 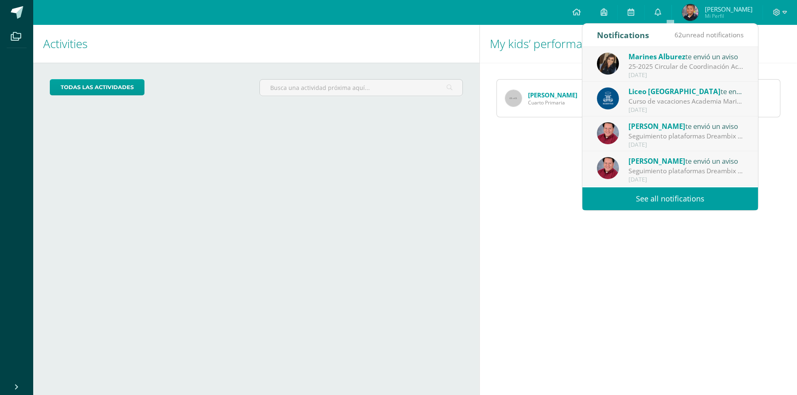 I want to click on span: Marines Alburez, so click(x=656, y=56).